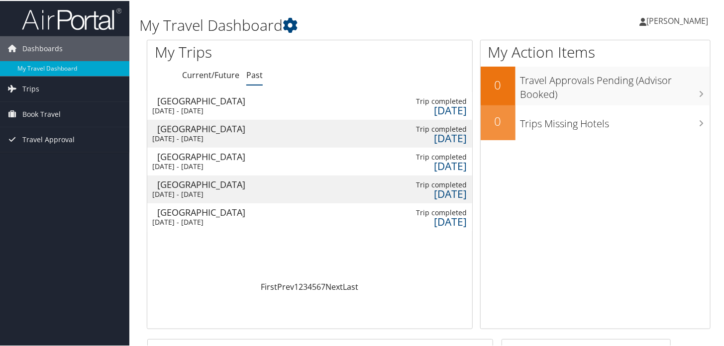 This screenshot has height=346, width=724. Describe the element at coordinates (300, 286) in the screenshot. I see `a: 2` at that location.